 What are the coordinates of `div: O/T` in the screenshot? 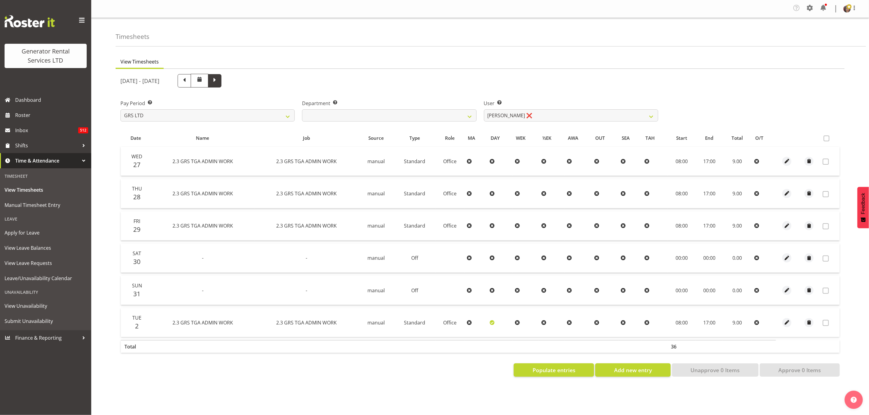 It's located at (764, 138).